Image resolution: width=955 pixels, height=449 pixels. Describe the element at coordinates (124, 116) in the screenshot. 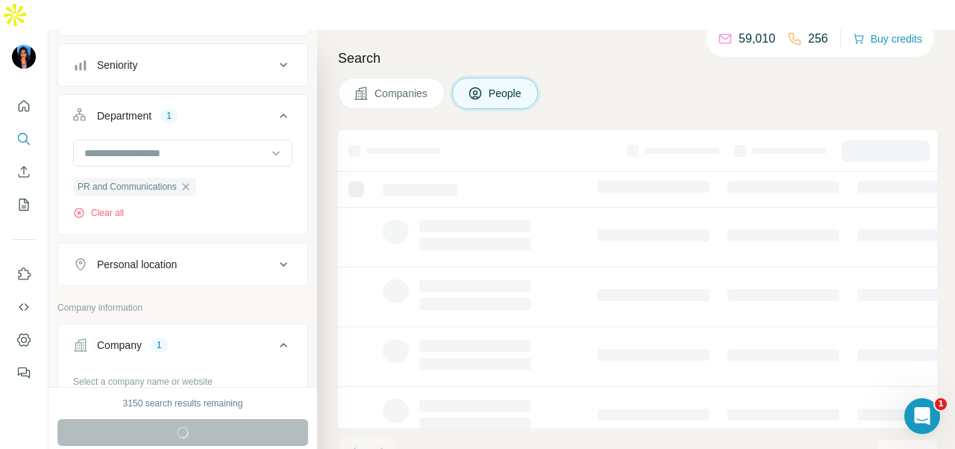

I see `div: Department` at that location.